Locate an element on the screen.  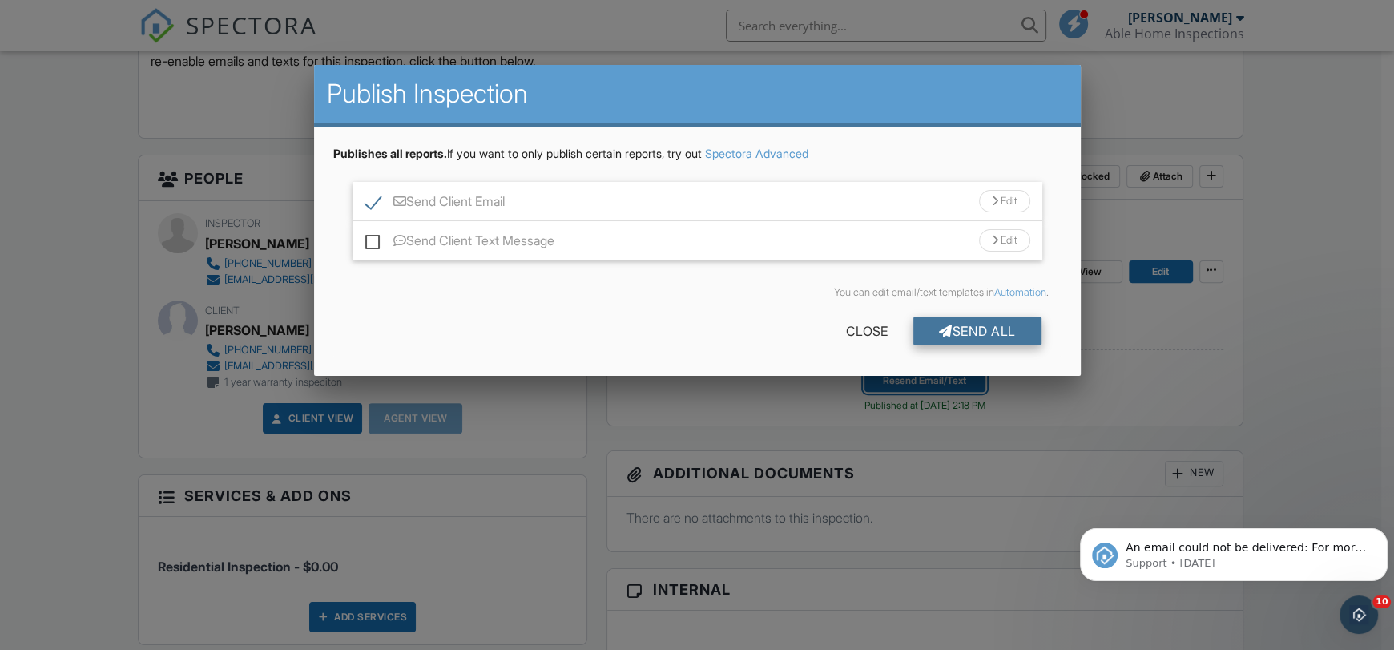
div: You can edit email/text templates in . is located at coordinates (697, 293).